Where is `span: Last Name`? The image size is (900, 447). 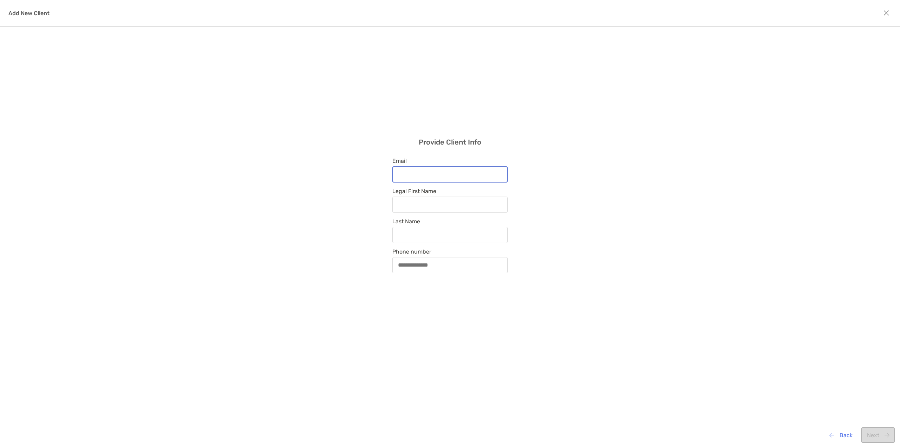
span: Last Name is located at coordinates (450, 221).